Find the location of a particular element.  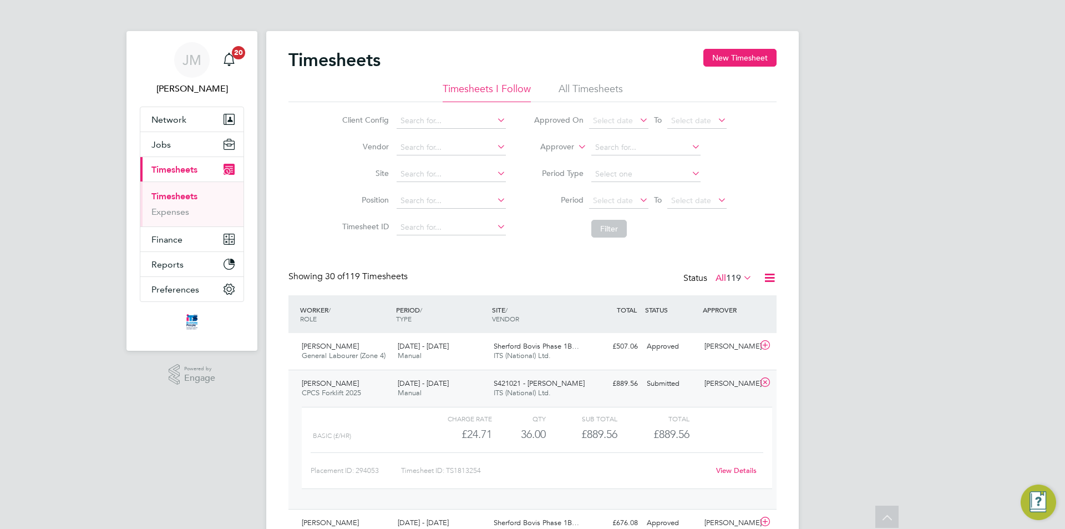

button: Network is located at coordinates (192, 119).